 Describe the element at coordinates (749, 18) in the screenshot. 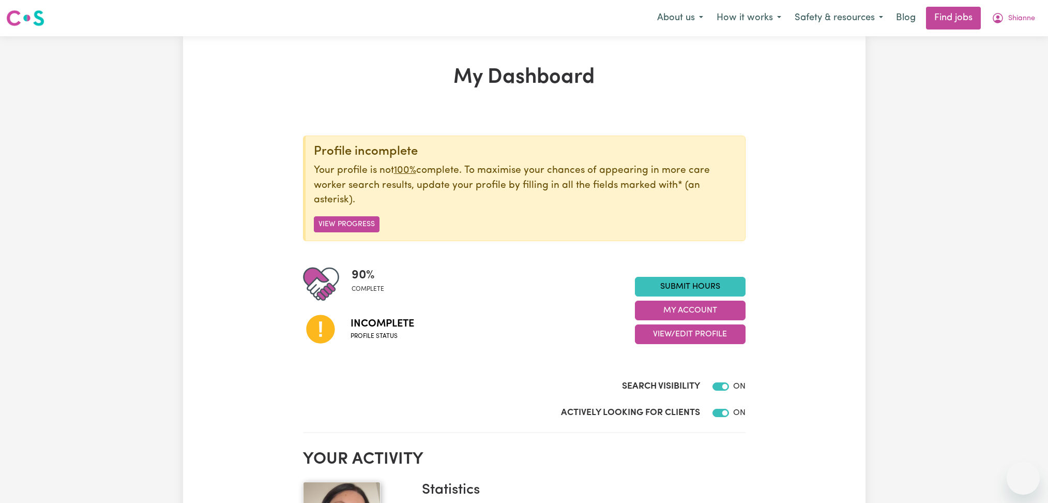

I see `button: How it works` at that location.